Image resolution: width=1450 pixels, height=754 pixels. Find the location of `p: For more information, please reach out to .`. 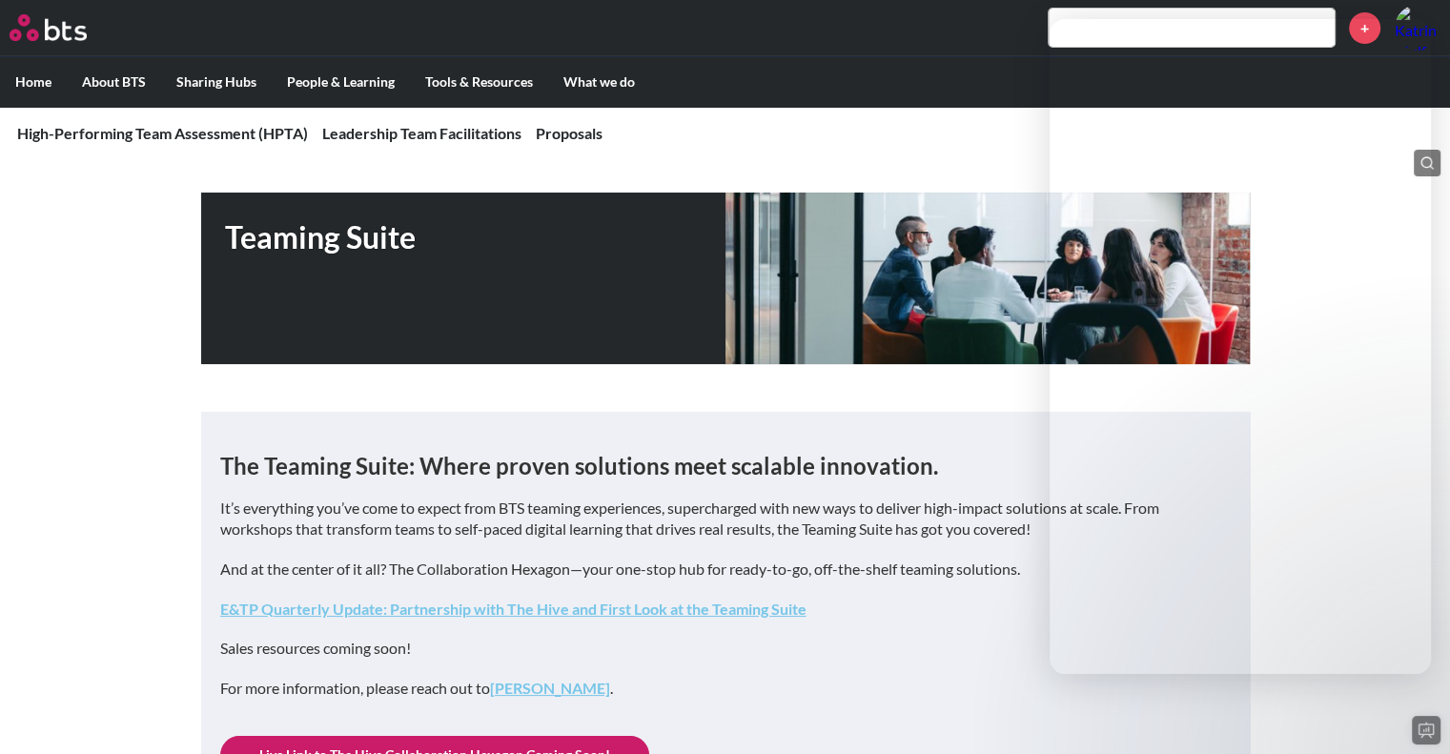

p: For more information, please reach out to . is located at coordinates (725, 688).